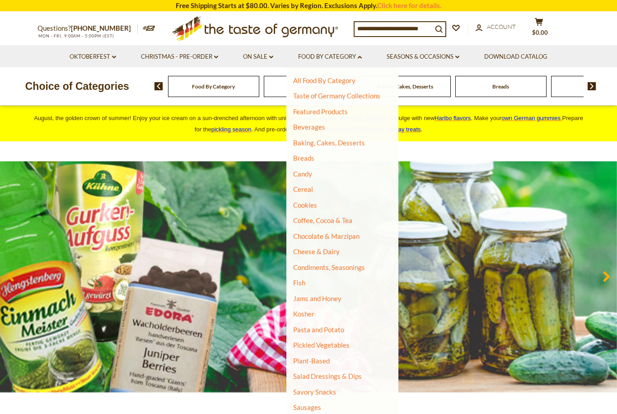 Image resolution: width=617 pixels, height=414 pixels. Describe the element at coordinates (540, 33) in the screenshot. I see `span: $0.00` at that location.